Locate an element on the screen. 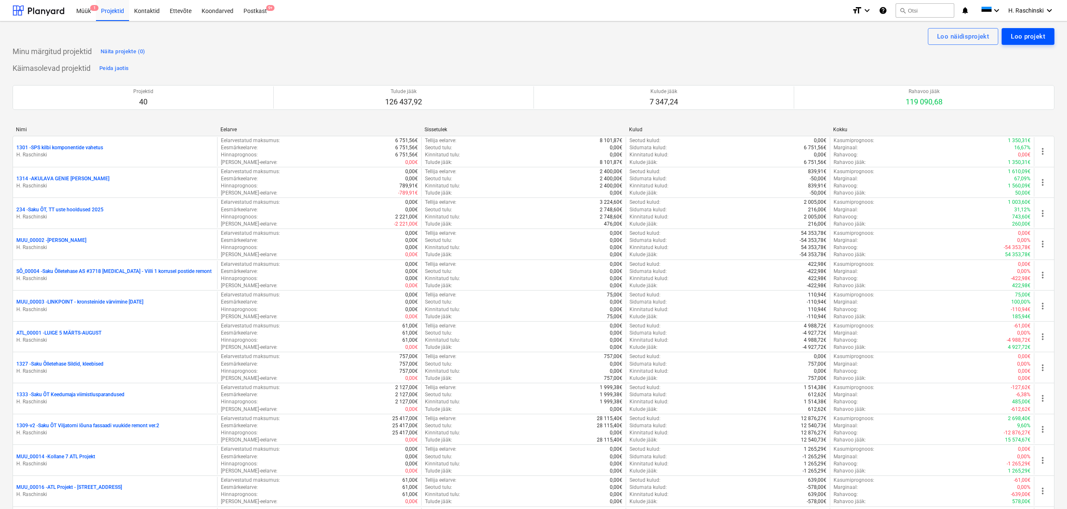 The height and width of the screenshot is (509, 1067). p: Projektid is located at coordinates (143, 91).